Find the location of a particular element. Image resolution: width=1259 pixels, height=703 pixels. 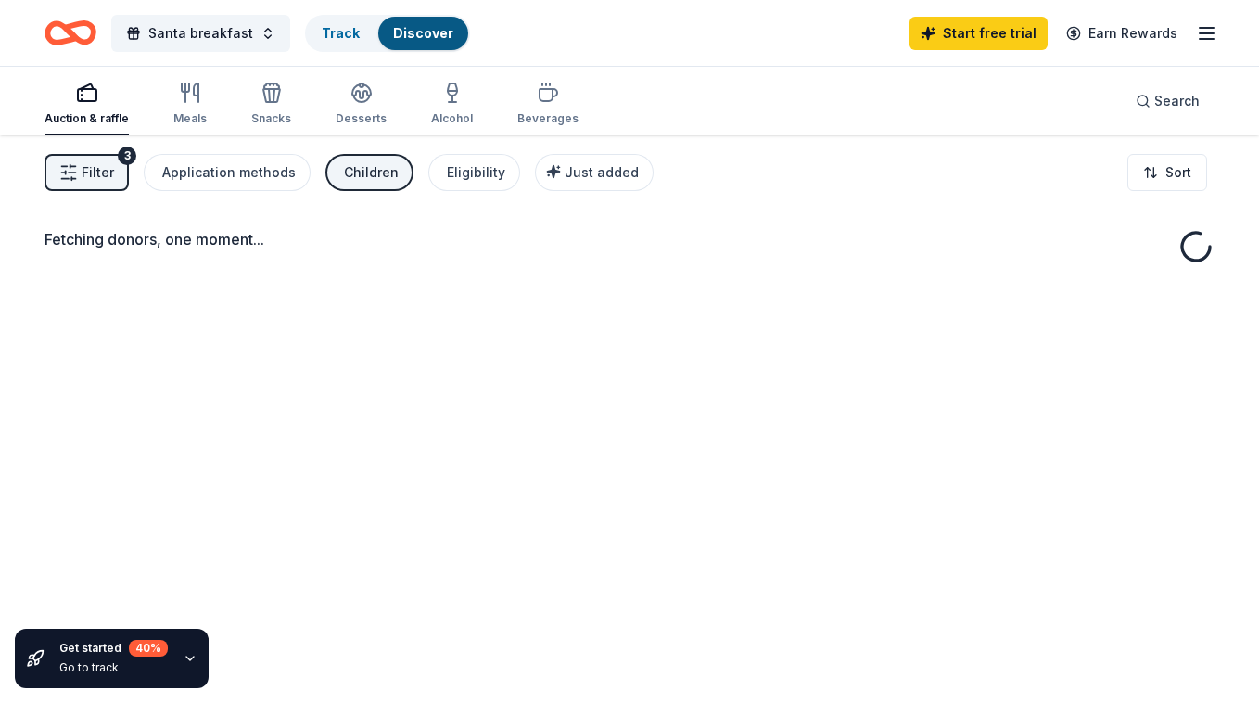

div: 40 % is located at coordinates (148, 648).